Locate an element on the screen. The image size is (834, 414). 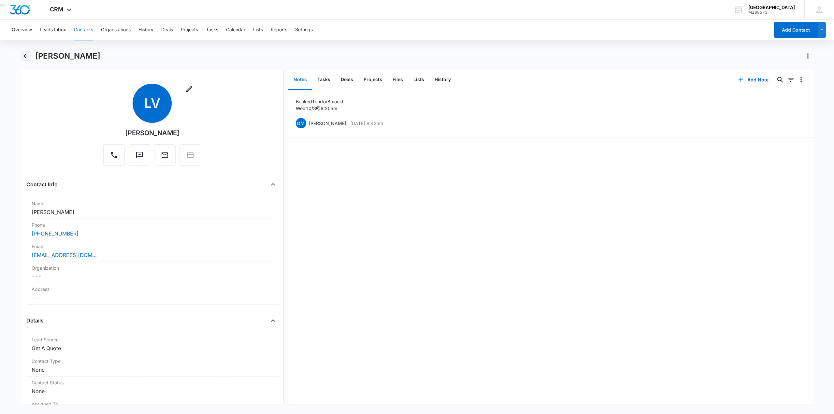
button: Actions is located at coordinates (808, 56).